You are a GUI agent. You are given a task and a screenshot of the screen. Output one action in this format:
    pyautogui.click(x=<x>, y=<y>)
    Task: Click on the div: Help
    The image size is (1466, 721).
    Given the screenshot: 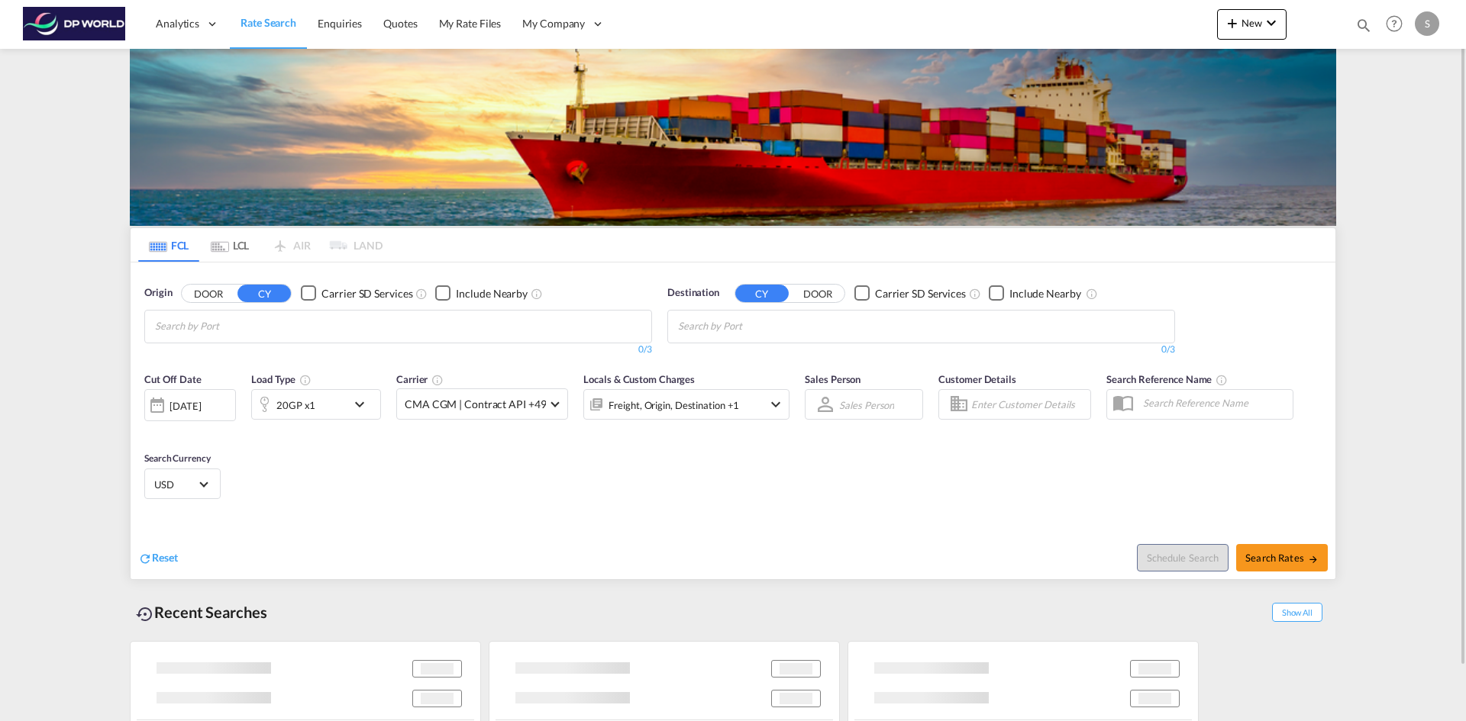 What is the action you would take?
    pyautogui.click(x=1398, y=24)
    